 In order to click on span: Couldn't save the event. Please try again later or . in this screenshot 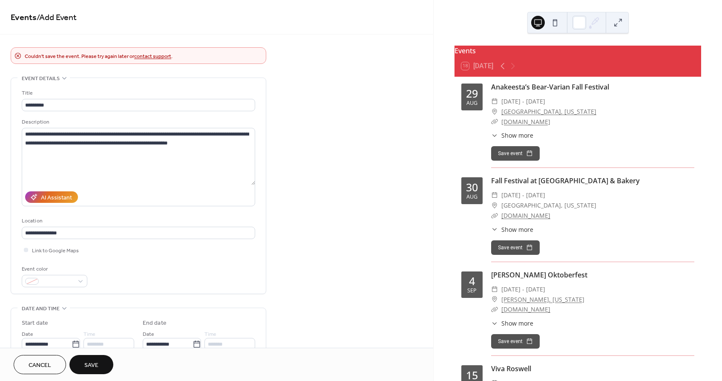, I will do `click(98, 56)`.